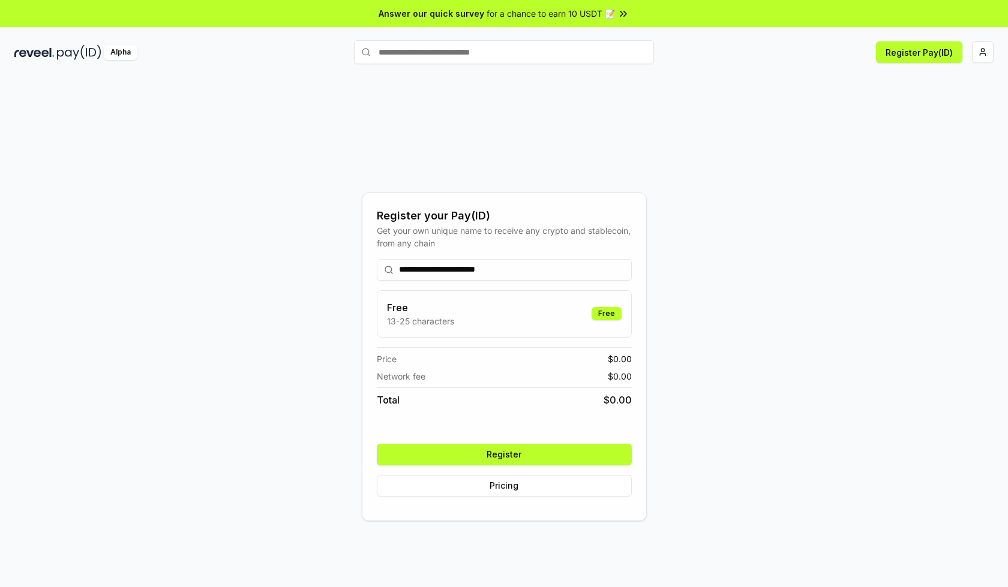  What do you see at coordinates (79, 52) in the screenshot?
I see `img: pay_id` at bounding box center [79, 52].